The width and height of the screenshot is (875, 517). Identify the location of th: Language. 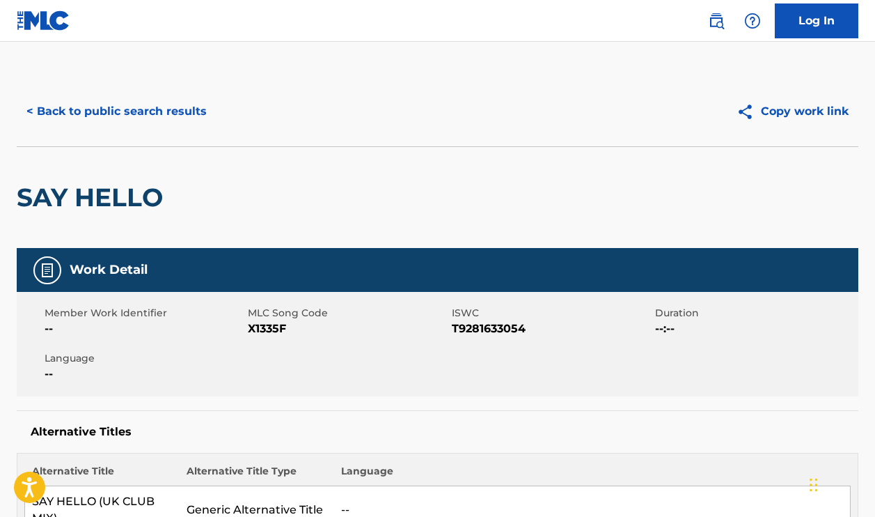
(592, 475).